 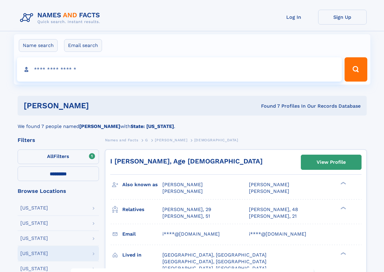 I want to click on img: Logo Names and Facts, so click(x=61, y=18).